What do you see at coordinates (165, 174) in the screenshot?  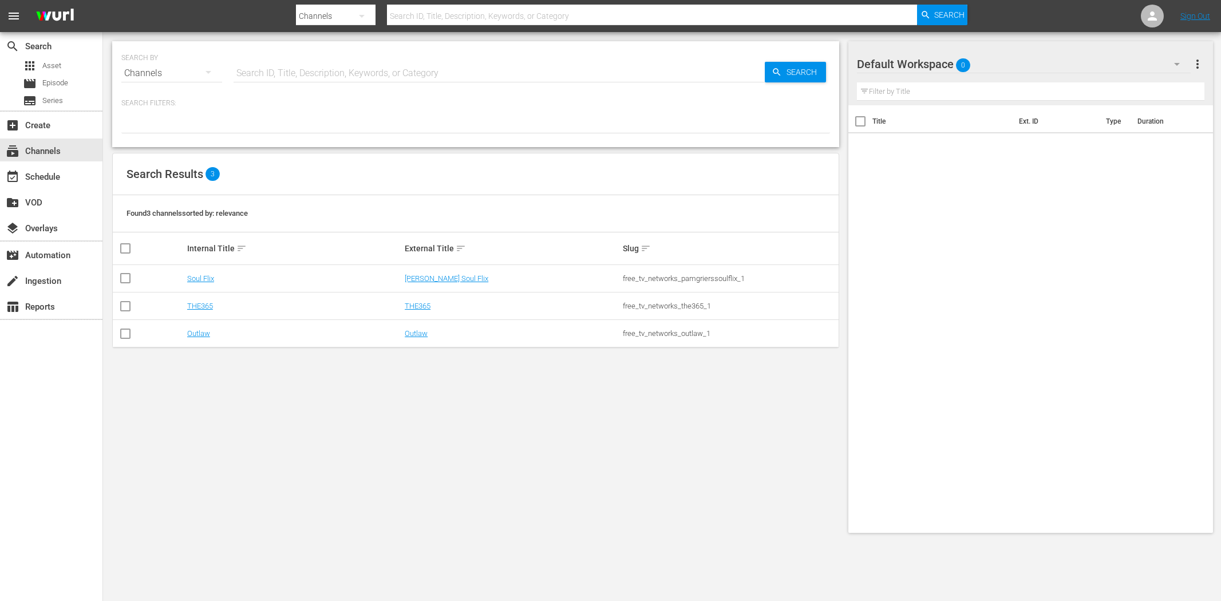 I see `span: Search Results` at bounding box center [165, 174].